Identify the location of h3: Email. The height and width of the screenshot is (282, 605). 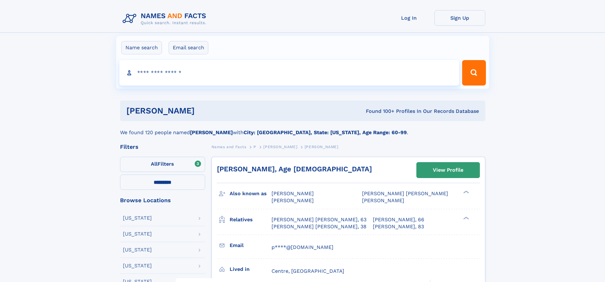
(250, 245).